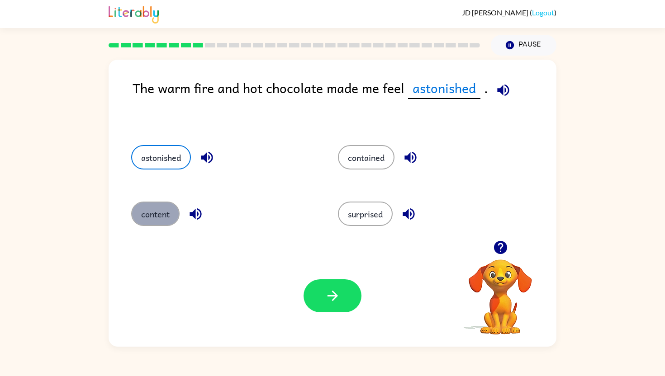  What do you see at coordinates (500, 291) in the screenshot?
I see `video: Your browser must support playing .mp4 files to use Literably. Please try using another browser.` at bounding box center [500, 291].